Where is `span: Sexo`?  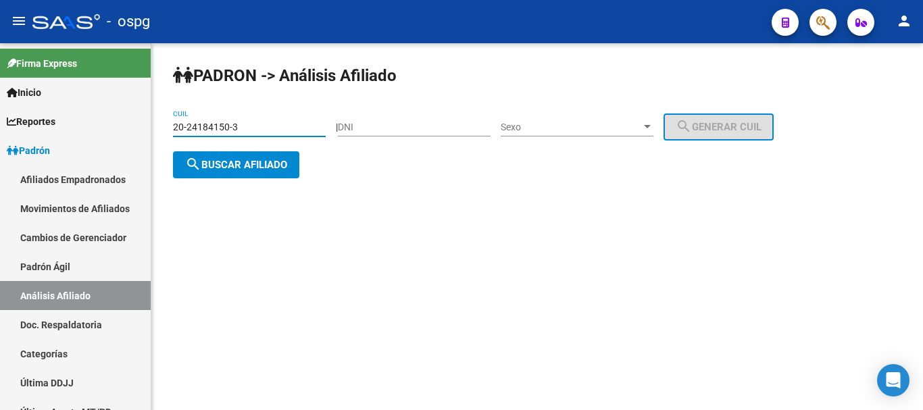
span: Sexo is located at coordinates (571, 127).